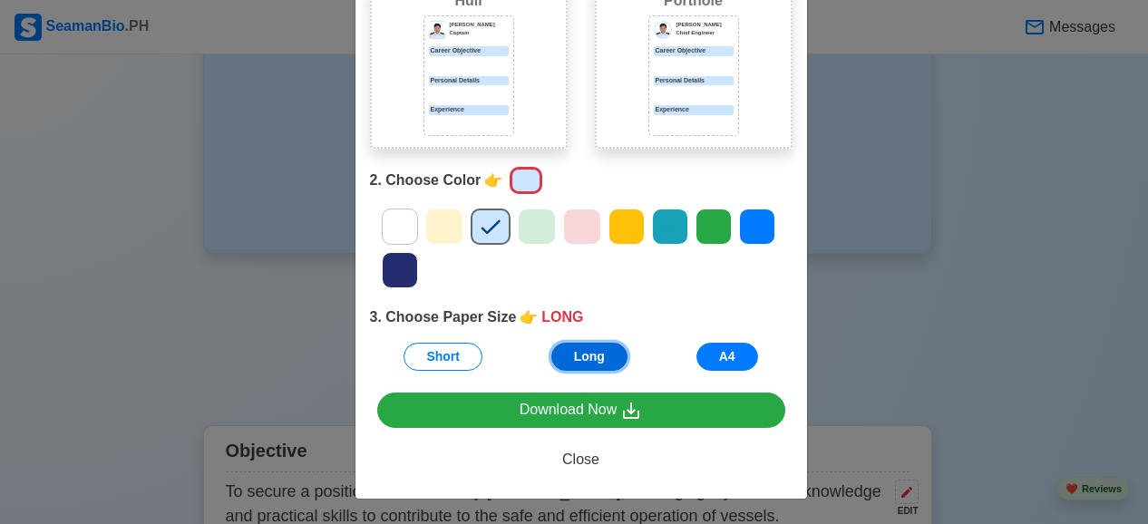 This screenshot has width=1148, height=524. Describe the element at coordinates (562, 317) in the screenshot. I see `span: LONG` at that location.